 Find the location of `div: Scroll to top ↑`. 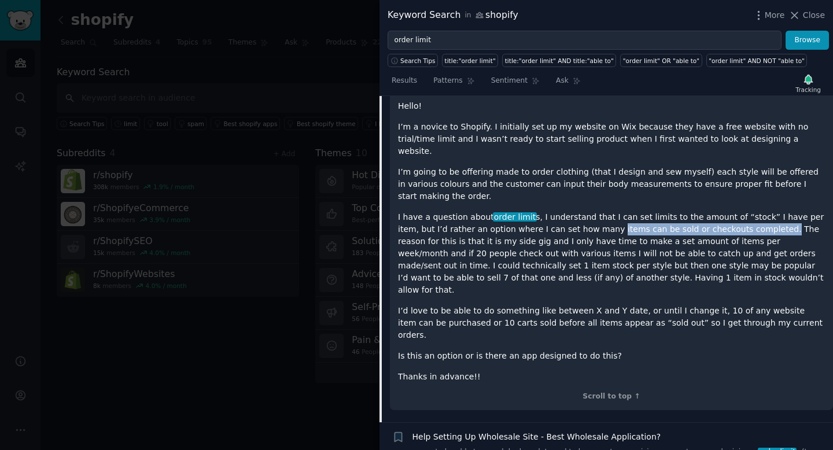

div: Scroll to top ↑ is located at coordinates (612, 397).